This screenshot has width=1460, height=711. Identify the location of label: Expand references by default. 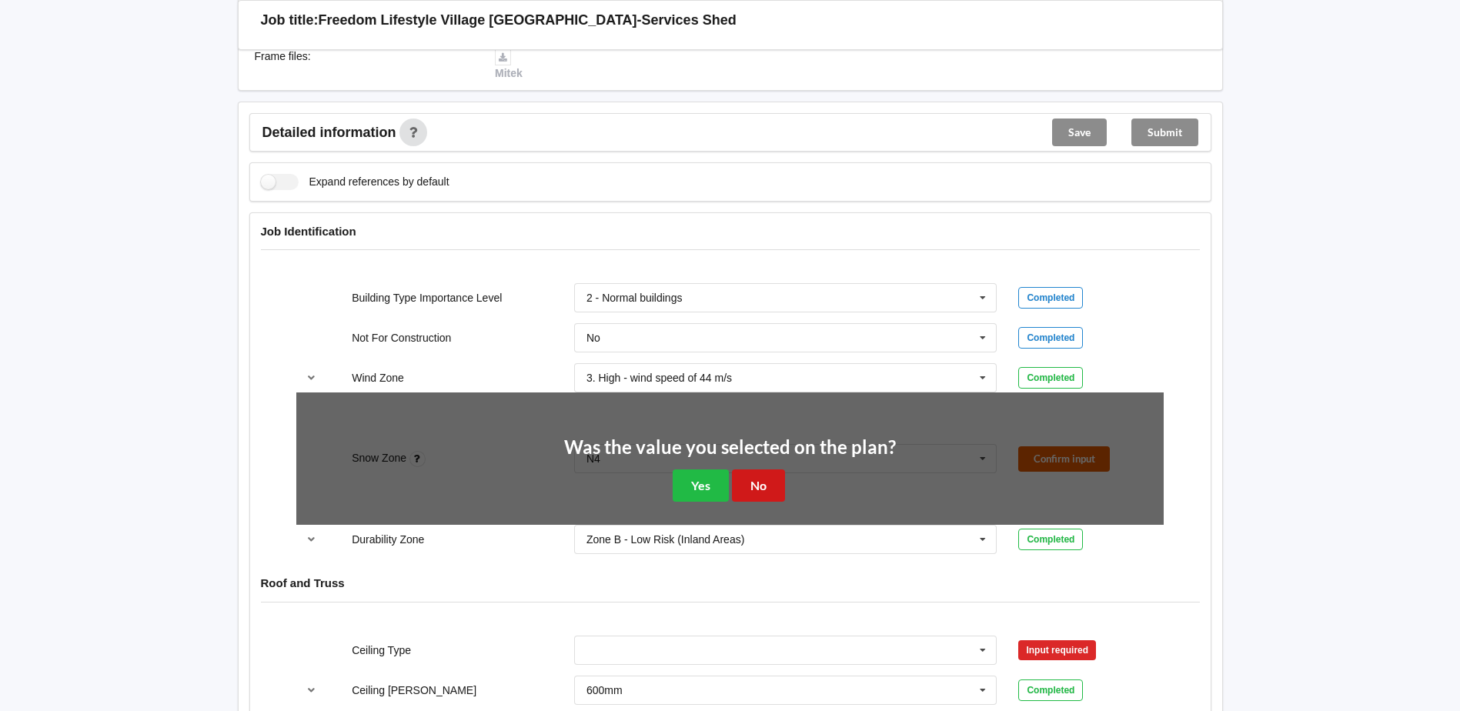
(355, 182).